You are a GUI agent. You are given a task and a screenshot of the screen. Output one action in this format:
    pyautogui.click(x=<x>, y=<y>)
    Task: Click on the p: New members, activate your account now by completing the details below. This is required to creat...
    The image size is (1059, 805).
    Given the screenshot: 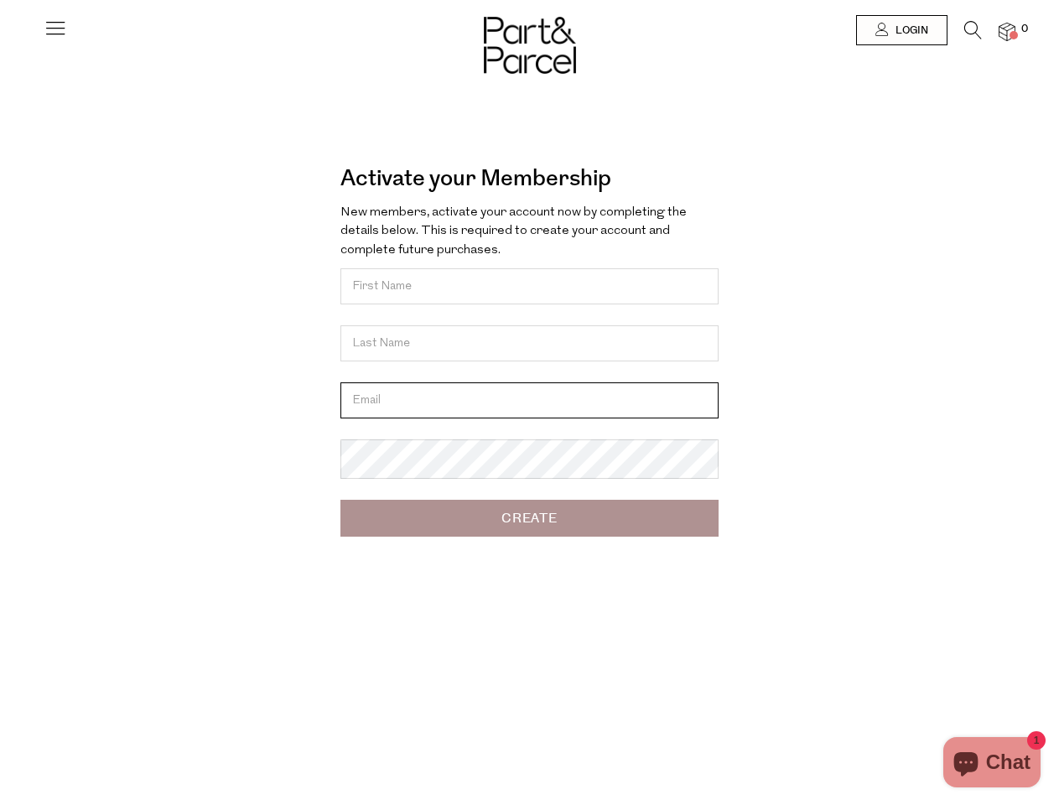 What is the action you would take?
    pyautogui.click(x=529, y=232)
    